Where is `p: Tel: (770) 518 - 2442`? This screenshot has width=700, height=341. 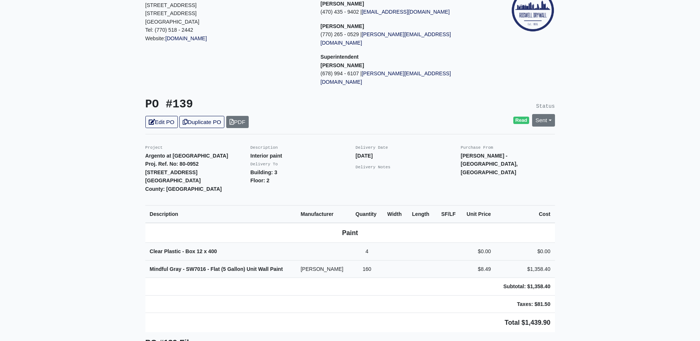
p: Tel: (770) 518 - 2442 is located at coordinates (227, 30).